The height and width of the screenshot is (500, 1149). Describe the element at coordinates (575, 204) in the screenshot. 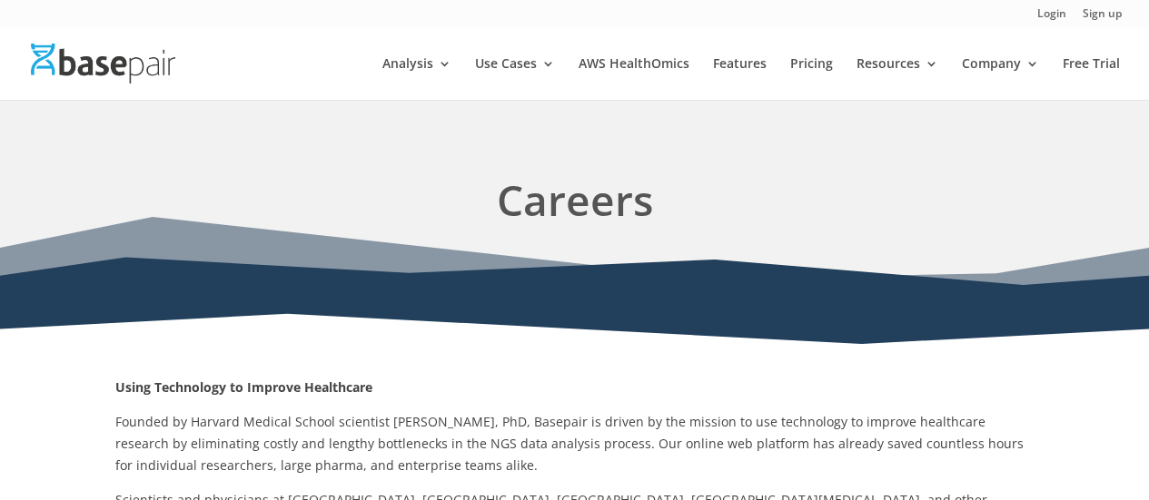

I see `h1: Careers` at that location.